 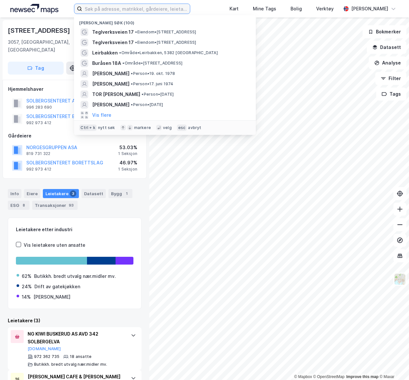 I want to click on div: NG KIWI BUSKERUD AS AVD 342 SOLBERGELVA, so click(x=76, y=338).